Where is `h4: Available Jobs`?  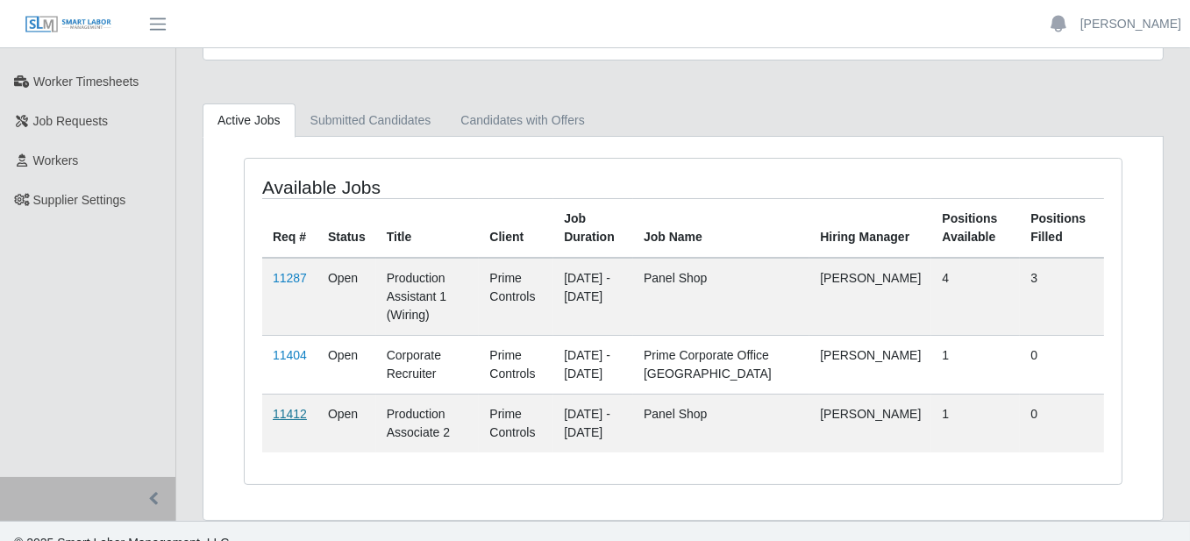
h4: Available Jobs is located at coordinates (430, 187).